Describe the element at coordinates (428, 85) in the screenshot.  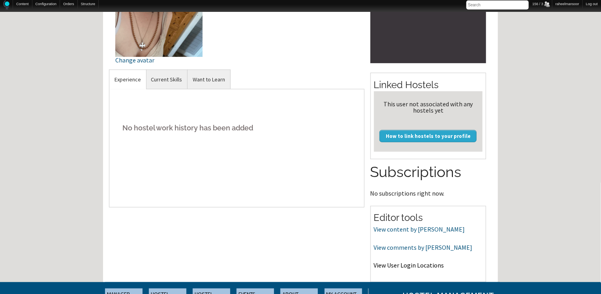
I see `h2: Linked Hostels` at that location.